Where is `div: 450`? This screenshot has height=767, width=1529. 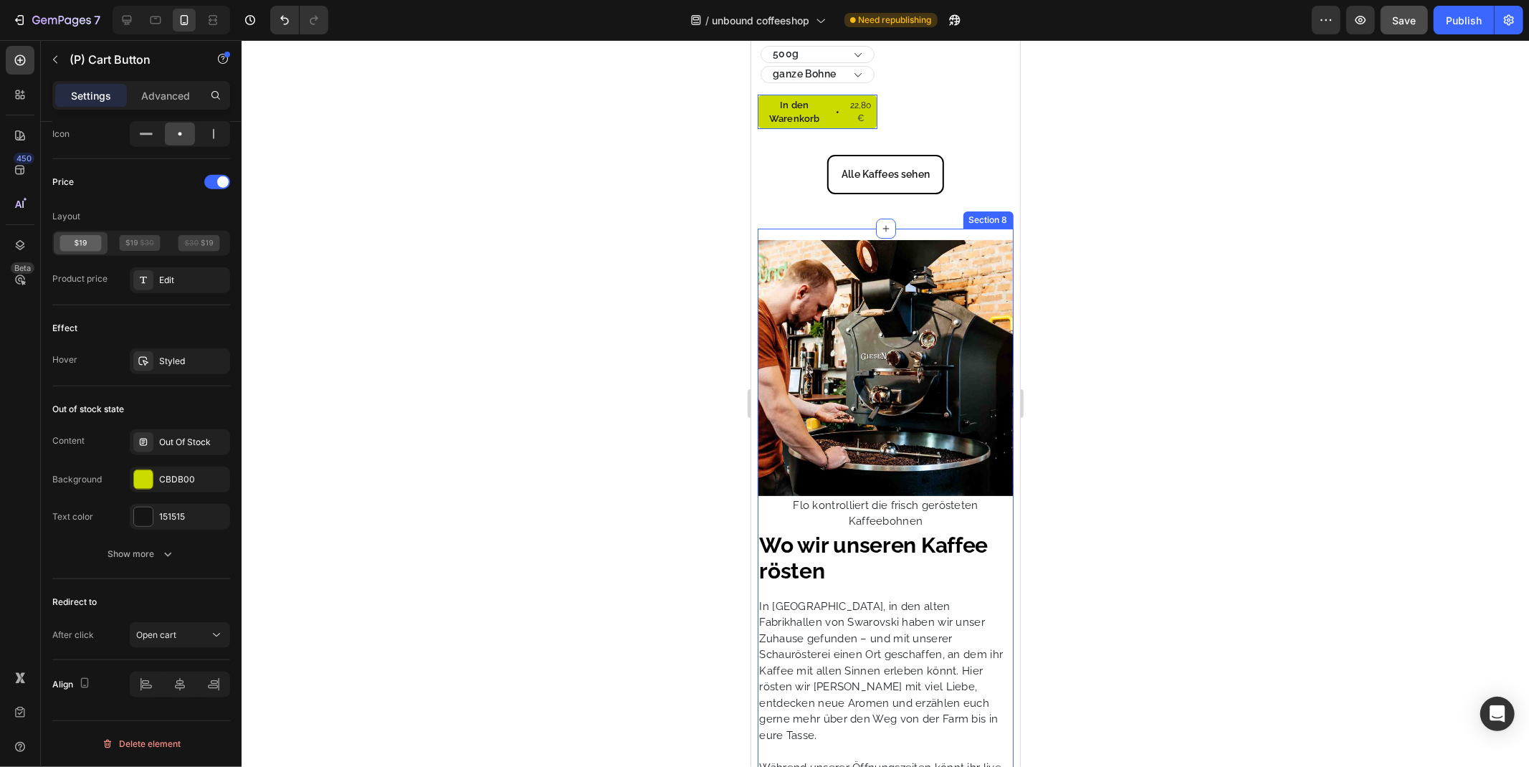
div: 450 is located at coordinates (24, 158).